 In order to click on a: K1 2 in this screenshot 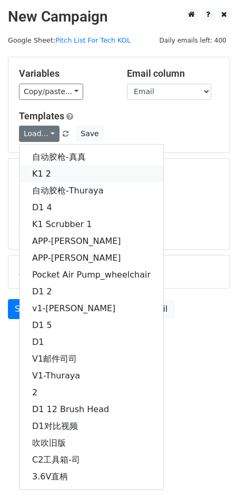, I will do `click(91, 174)`.